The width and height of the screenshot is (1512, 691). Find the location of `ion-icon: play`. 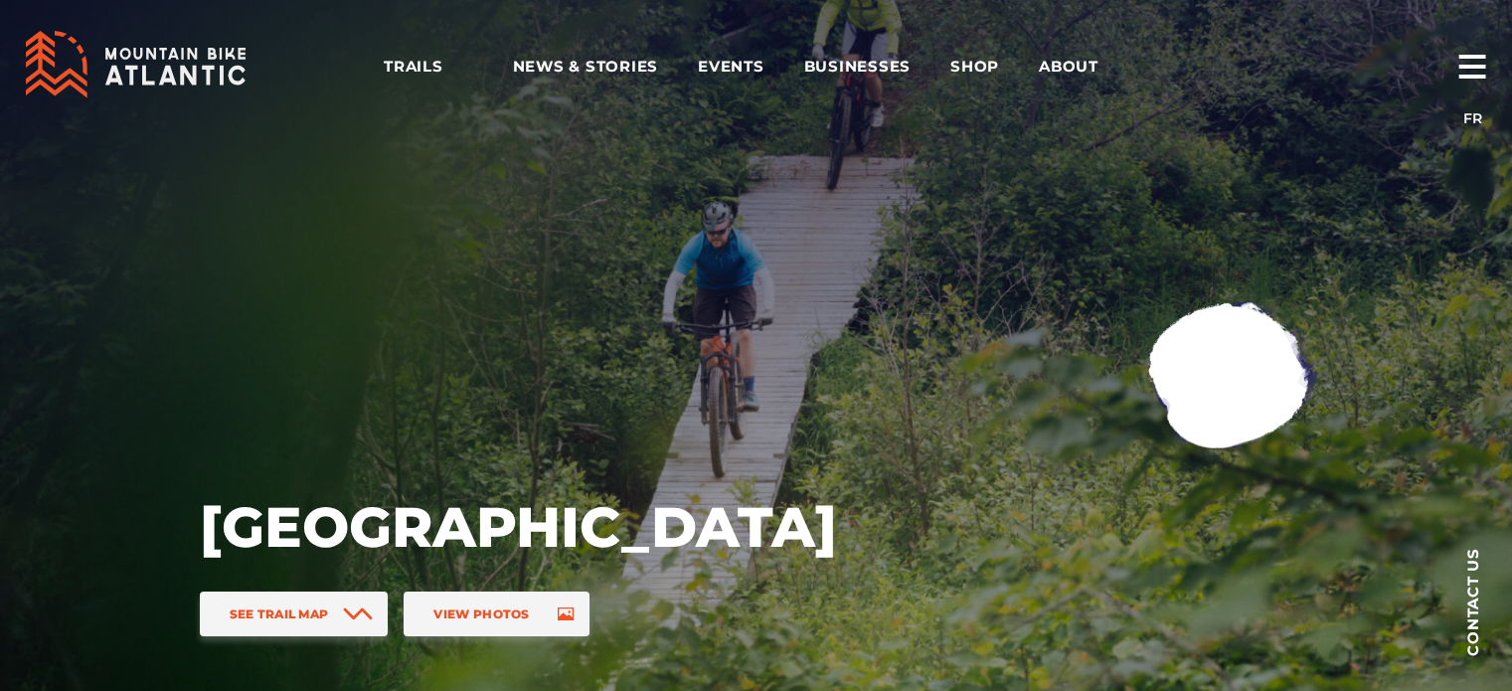

ion-icon: play is located at coordinates (1232, 376).